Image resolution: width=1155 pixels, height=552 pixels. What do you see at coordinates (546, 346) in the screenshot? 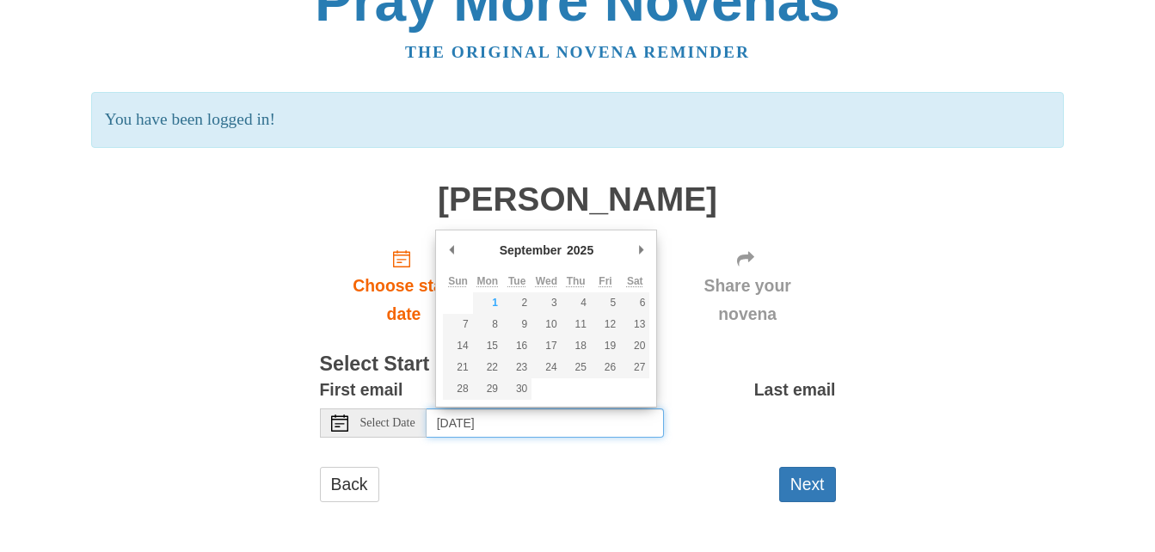
I see `button: 17` at bounding box center [546, 346].